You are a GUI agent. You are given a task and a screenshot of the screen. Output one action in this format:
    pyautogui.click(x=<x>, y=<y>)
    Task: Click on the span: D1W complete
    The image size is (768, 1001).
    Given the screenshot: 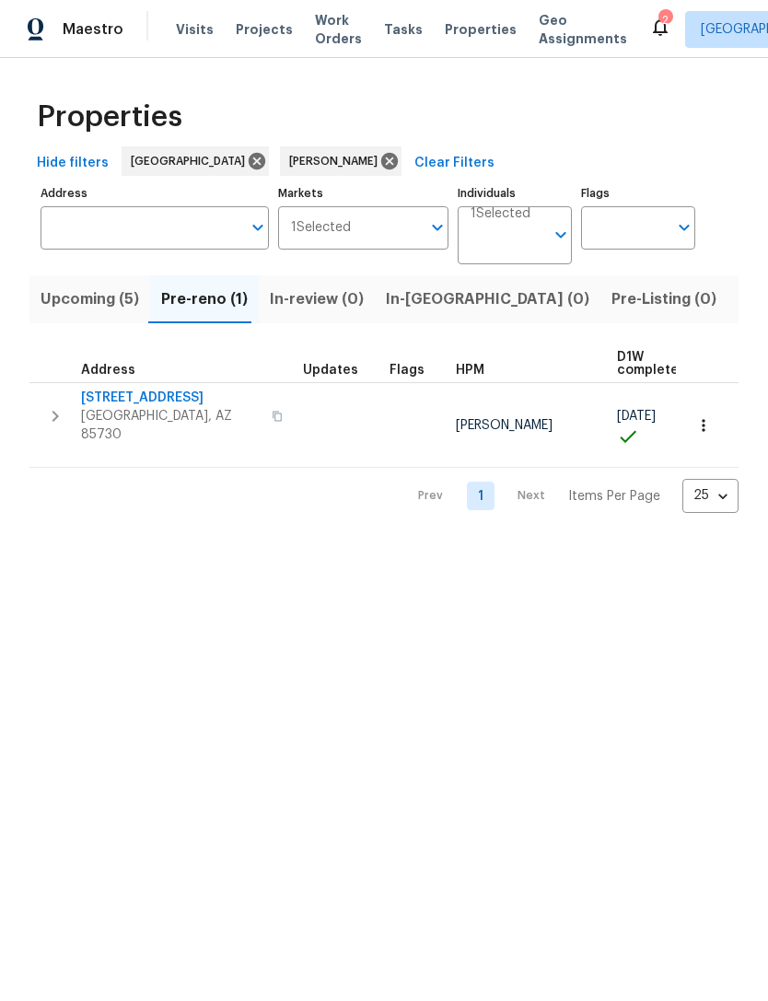 What is the action you would take?
    pyautogui.click(x=647, y=364)
    